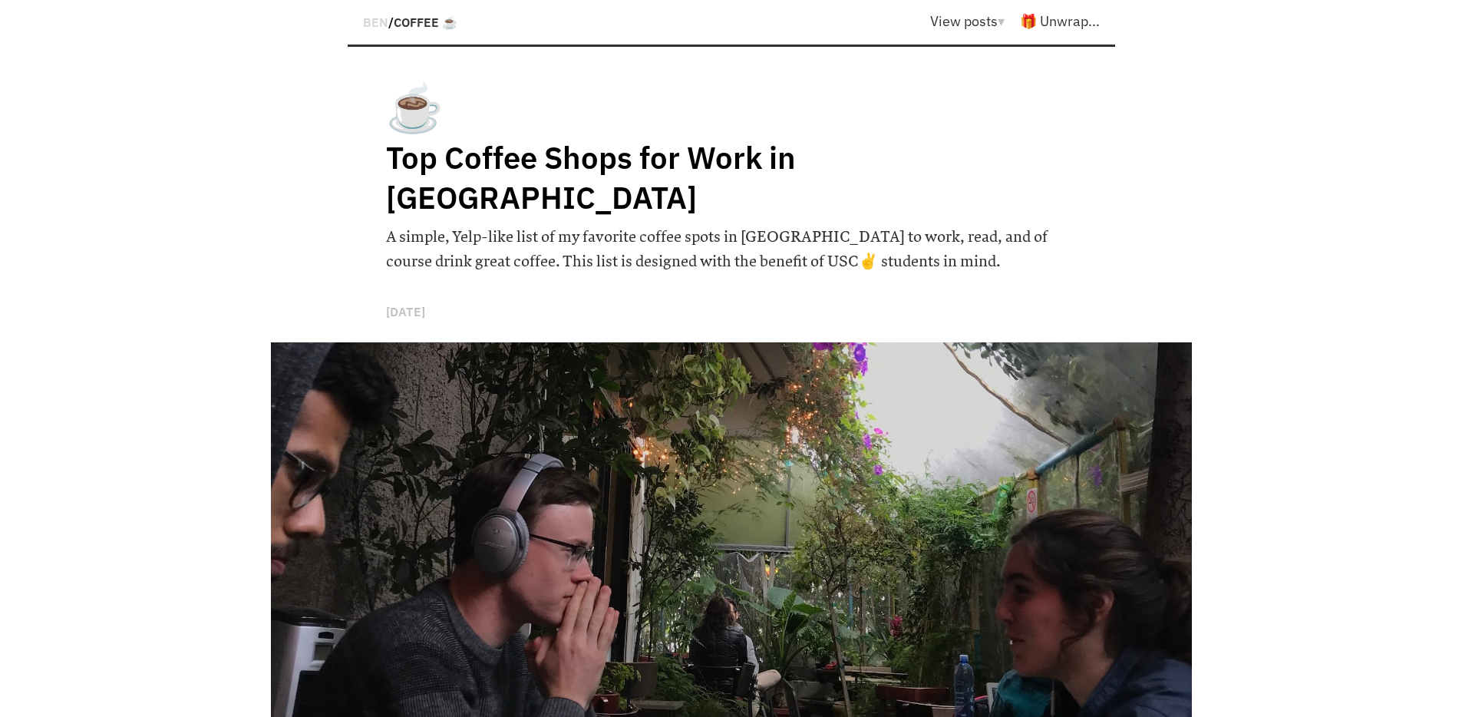  What do you see at coordinates (375, 22) in the screenshot?
I see `a: BEN` at bounding box center [375, 22].